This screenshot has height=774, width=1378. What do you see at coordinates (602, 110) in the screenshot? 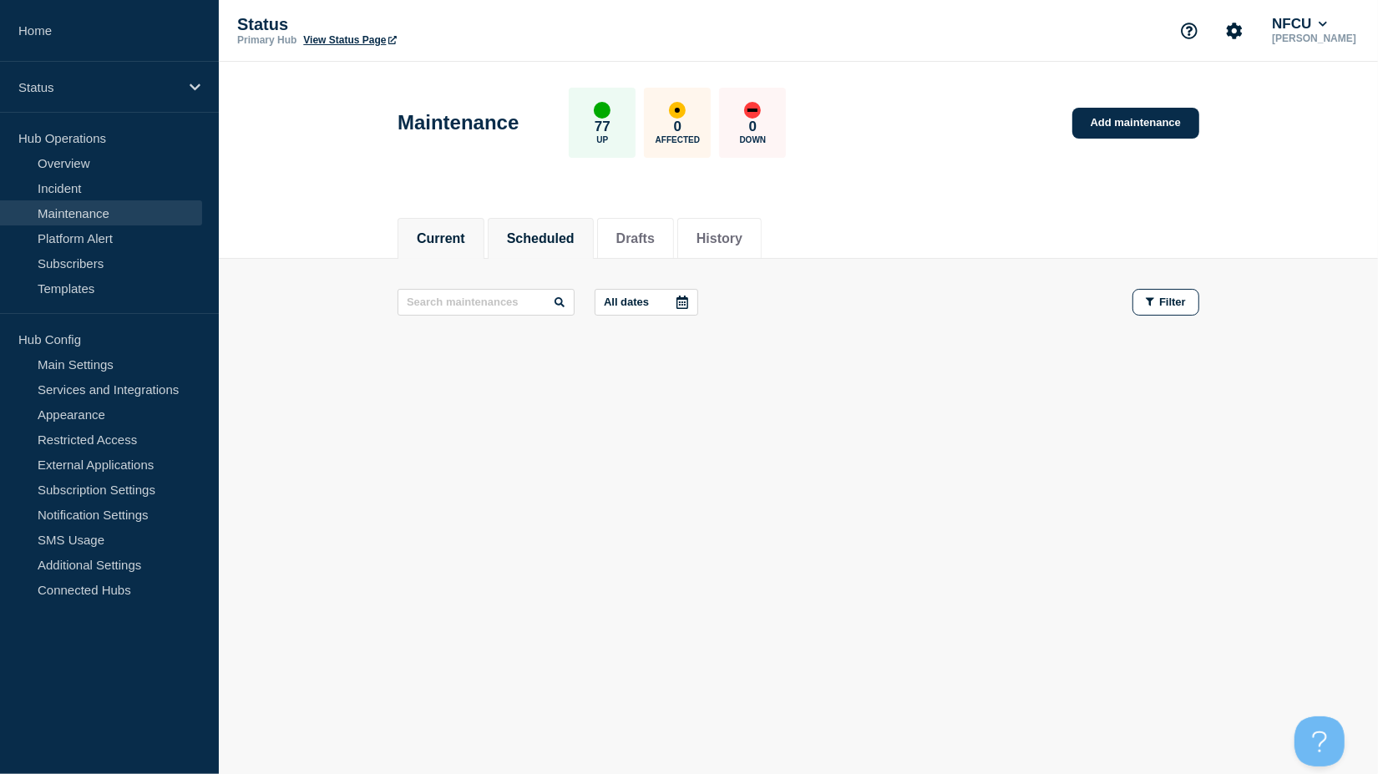
I see `div: up` at bounding box center [602, 110].